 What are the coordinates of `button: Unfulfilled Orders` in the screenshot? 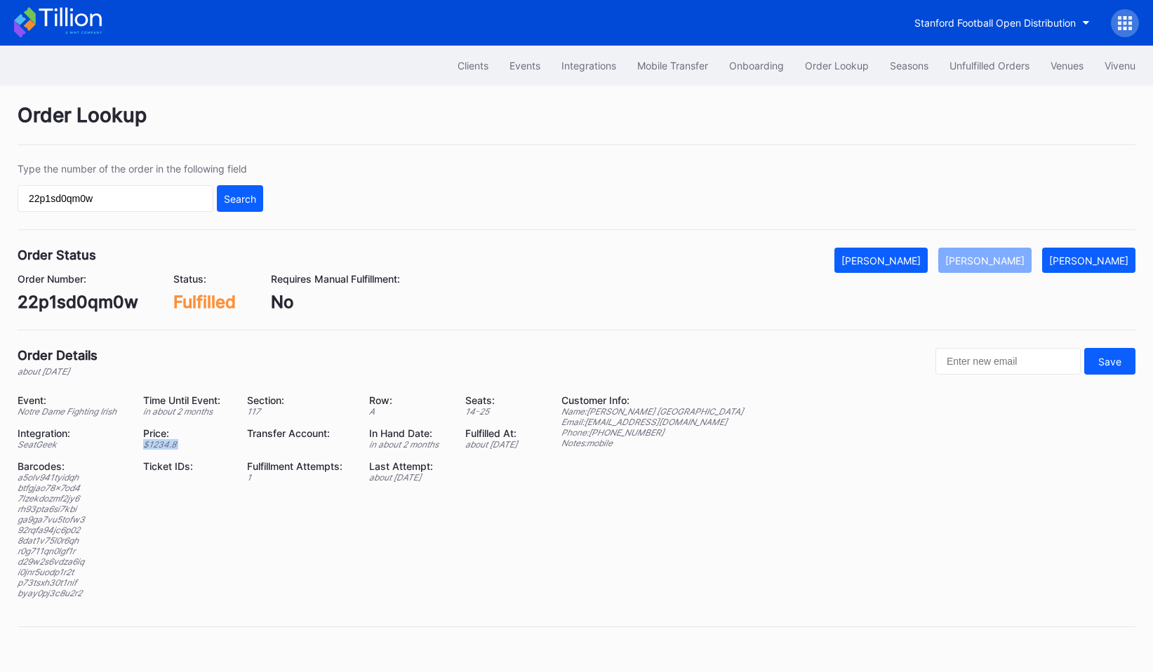 It's located at (989, 65).